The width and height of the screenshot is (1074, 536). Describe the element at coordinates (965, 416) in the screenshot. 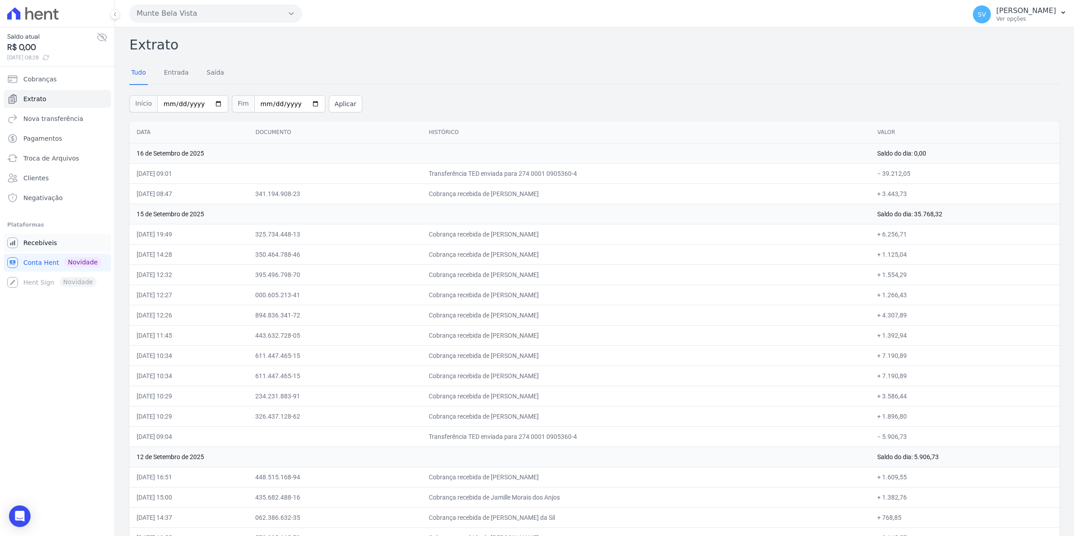

I see `td: + 1.896,80` at that location.